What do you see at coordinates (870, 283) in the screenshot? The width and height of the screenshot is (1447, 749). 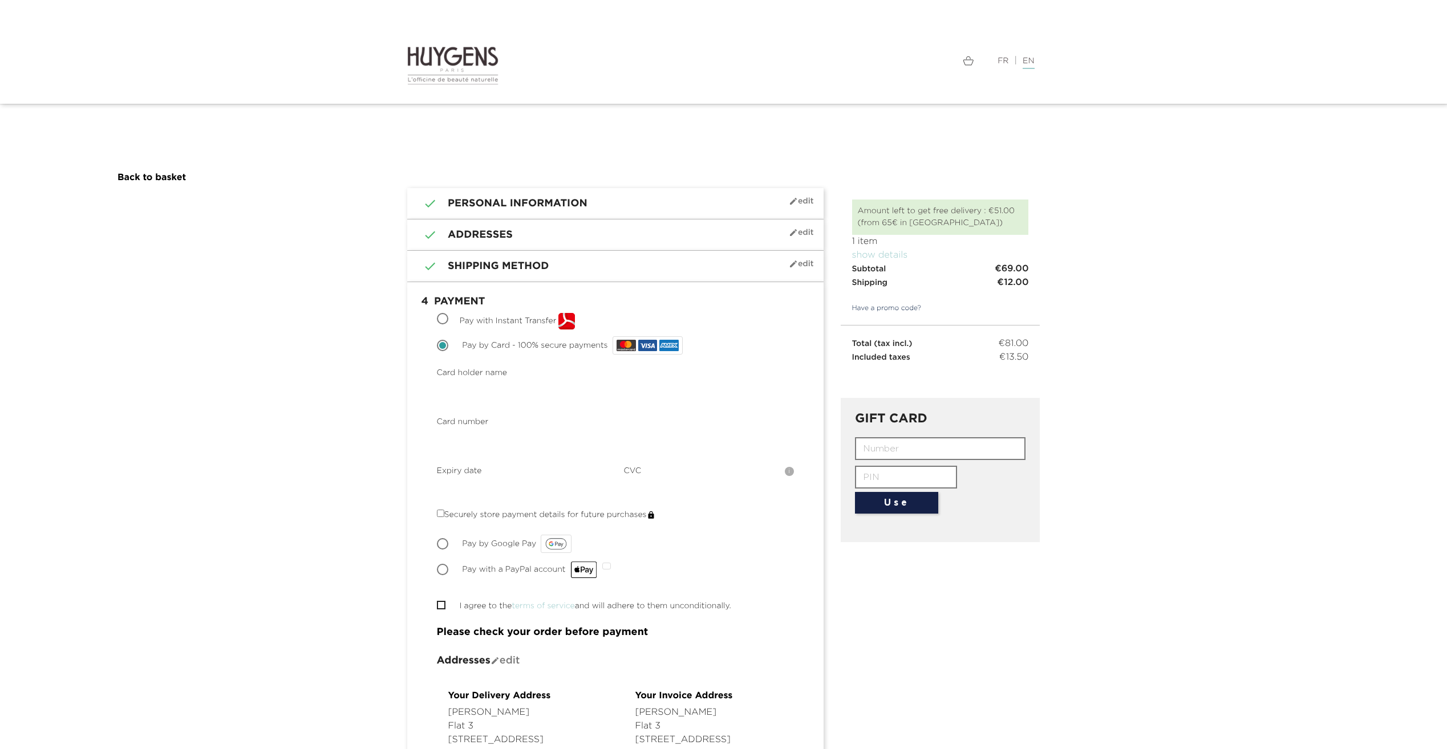 I see `span: Shipping` at bounding box center [870, 283].